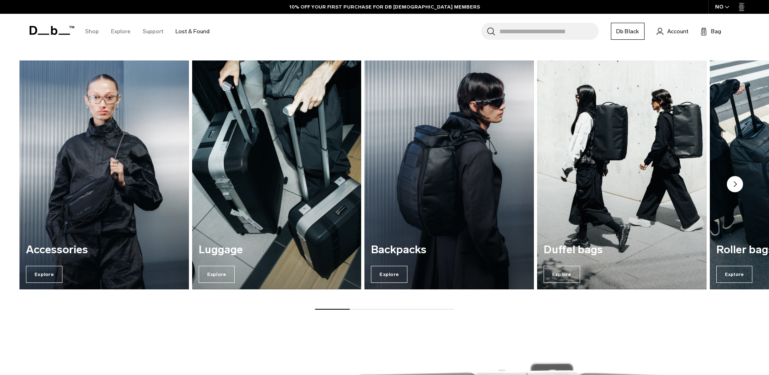 This screenshot has height=375, width=769. Describe the element at coordinates (277, 250) in the screenshot. I see `h3: Luggage` at that location.